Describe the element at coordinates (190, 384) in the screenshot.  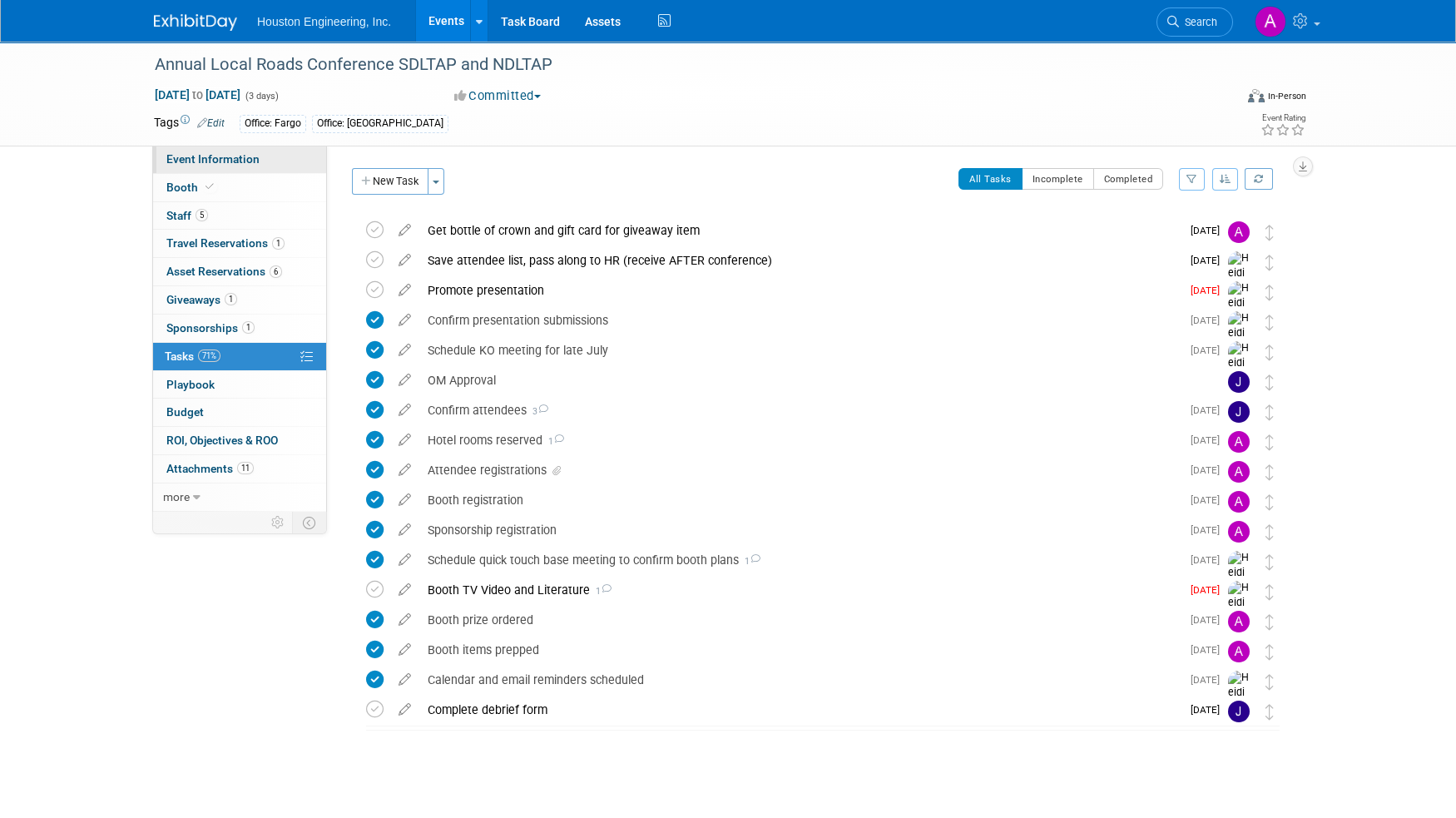
I see `span: Playbook` at that location.